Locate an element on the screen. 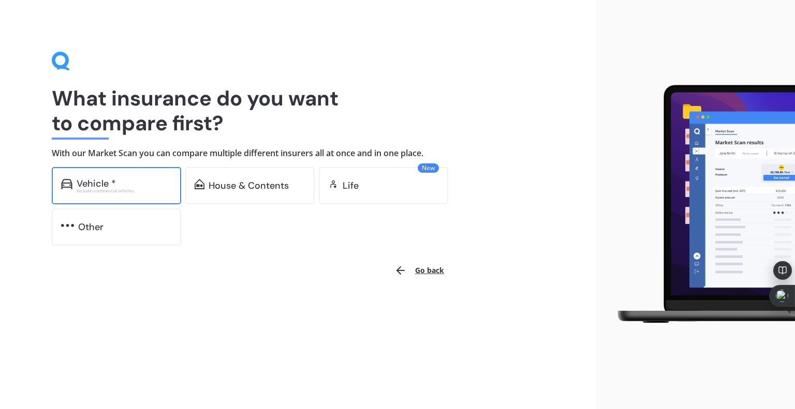  h1: What insurance do you want to compare first? is located at coordinates (298, 111).